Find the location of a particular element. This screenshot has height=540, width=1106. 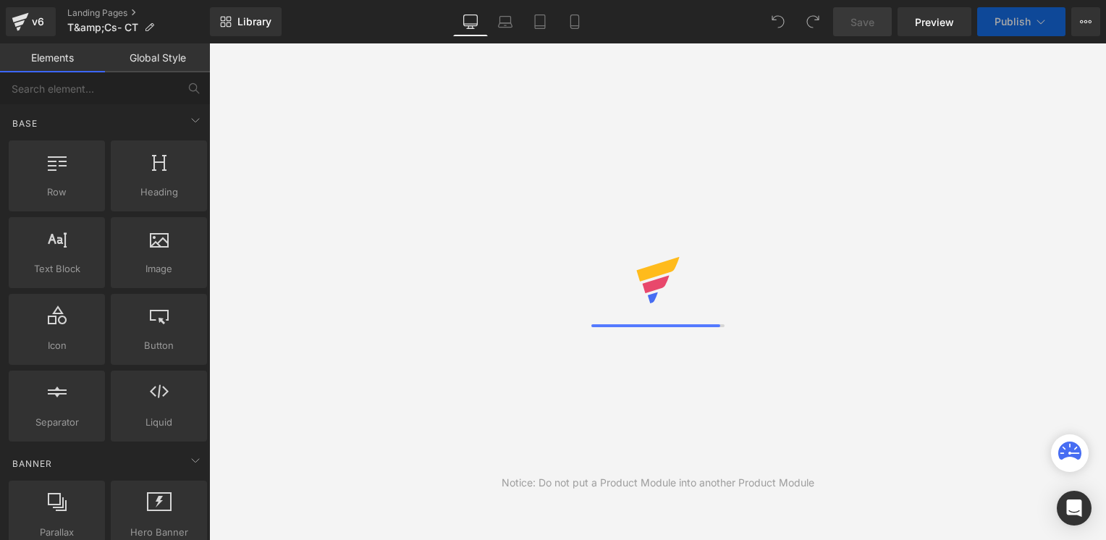

span: Heading is located at coordinates (159, 192).